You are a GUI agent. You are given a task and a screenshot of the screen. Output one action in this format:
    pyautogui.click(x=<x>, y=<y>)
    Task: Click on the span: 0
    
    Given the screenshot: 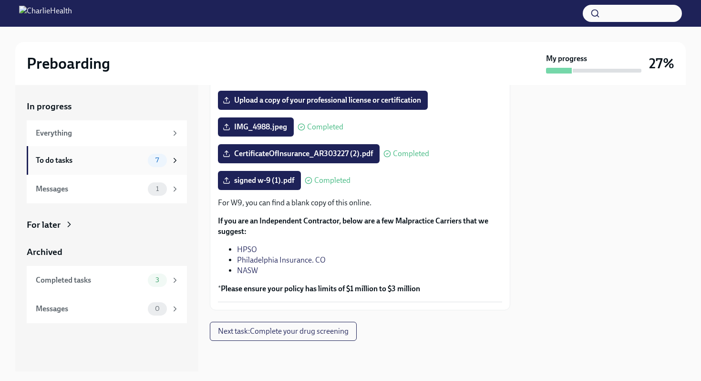 What is the action you would take?
    pyautogui.click(x=157, y=308)
    